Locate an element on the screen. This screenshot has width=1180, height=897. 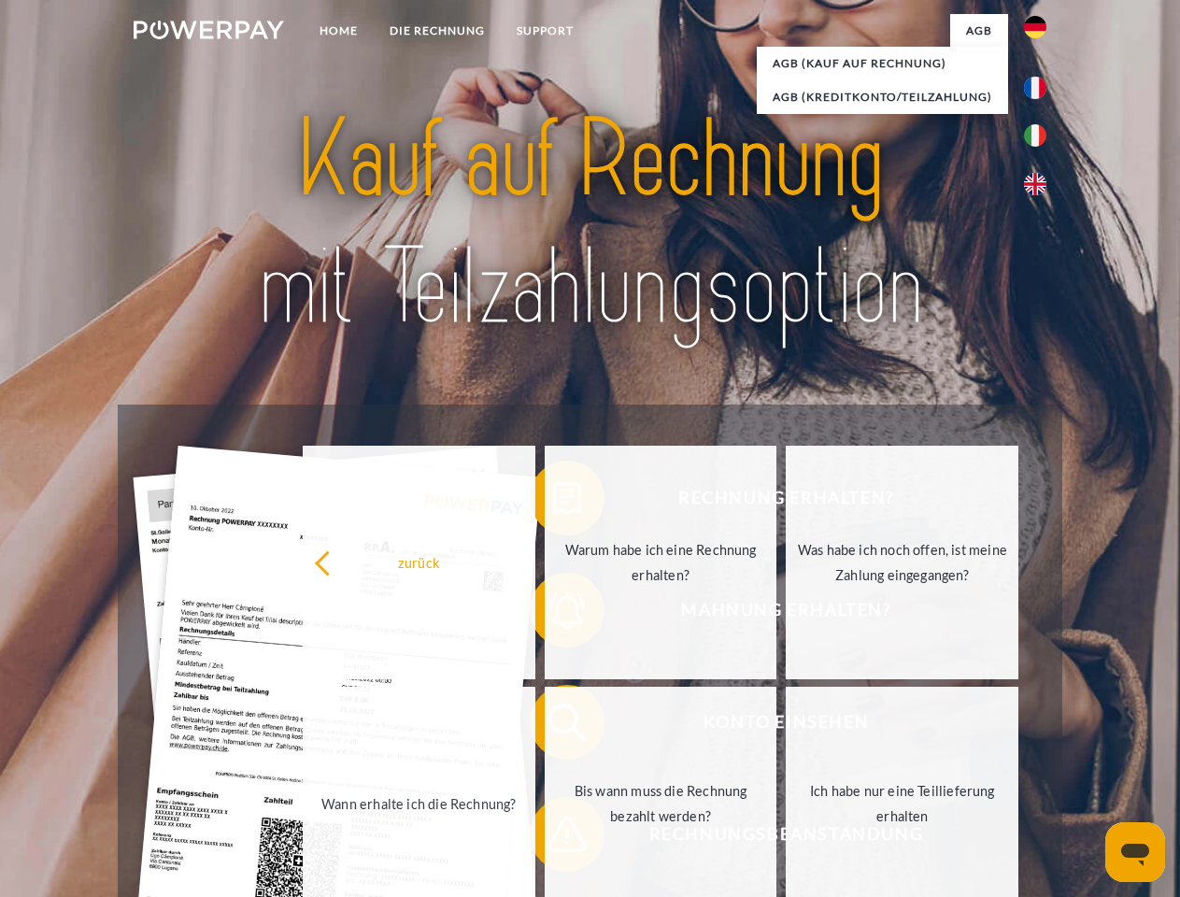
div: Bis wann muss die Rechnung bezahlt werden? is located at coordinates (661, 804).